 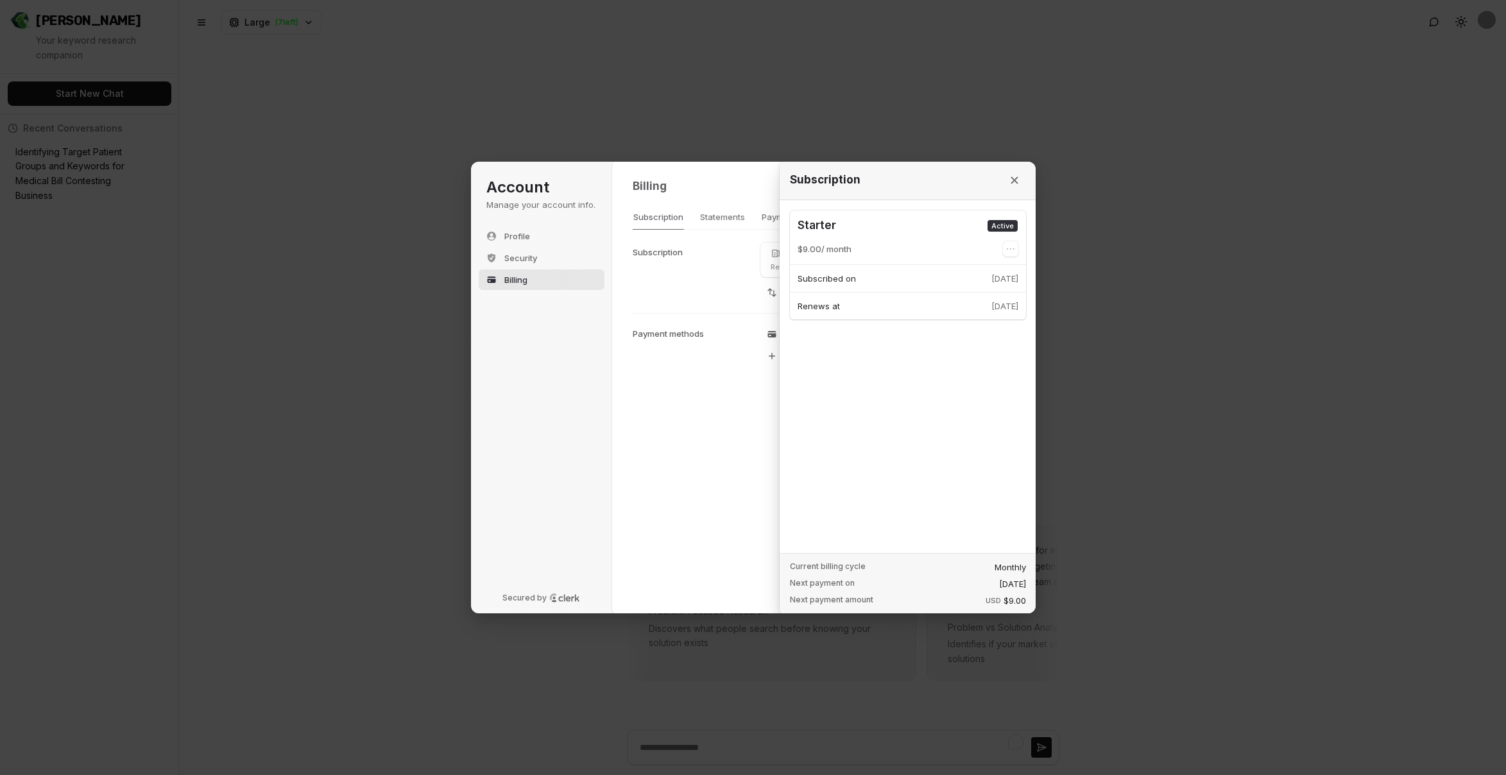 What do you see at coordinates (819, 306) in the screenshot?
I see `p: Renews at` at bounding box center [819, 306].